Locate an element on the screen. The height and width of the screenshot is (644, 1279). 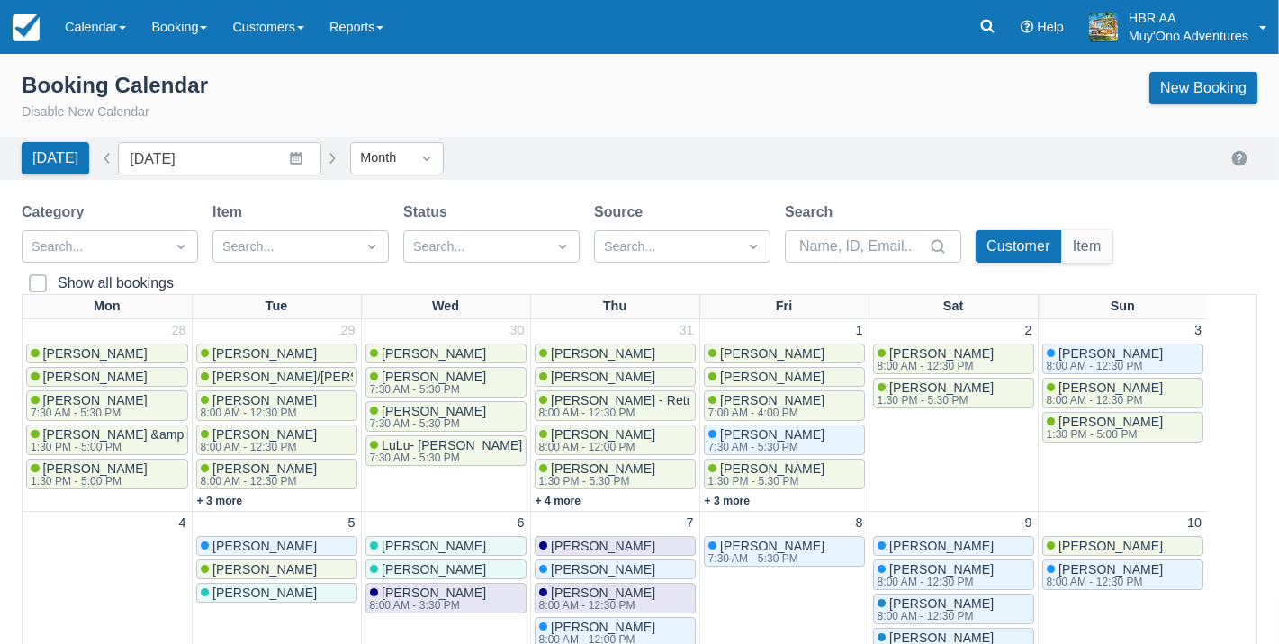
i: Help is located at coordinates (1027, 27).